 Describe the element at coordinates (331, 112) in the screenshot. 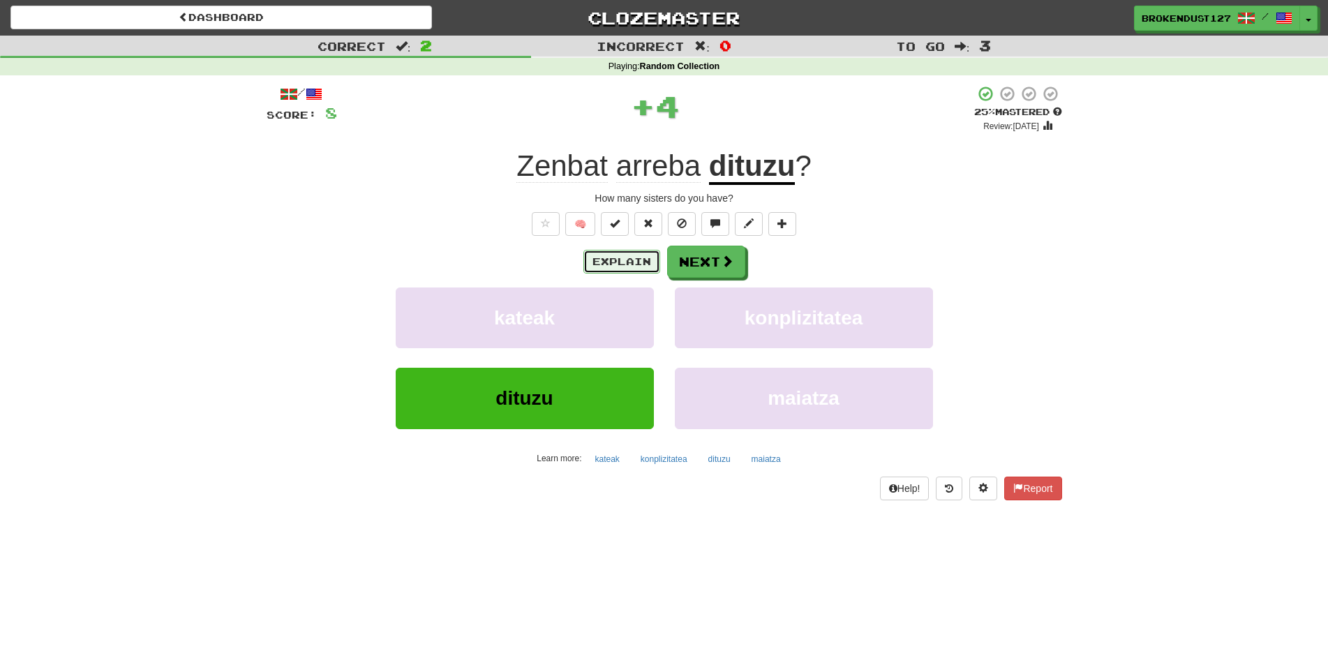

I see `span: 8` at that location.